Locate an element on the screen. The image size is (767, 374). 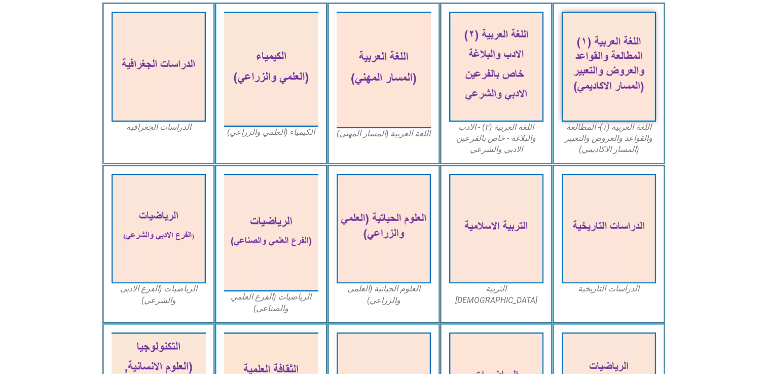
figcaption: الرياضيات (الفرع العلمي والصناعي) is located at coordinates (271, 302).